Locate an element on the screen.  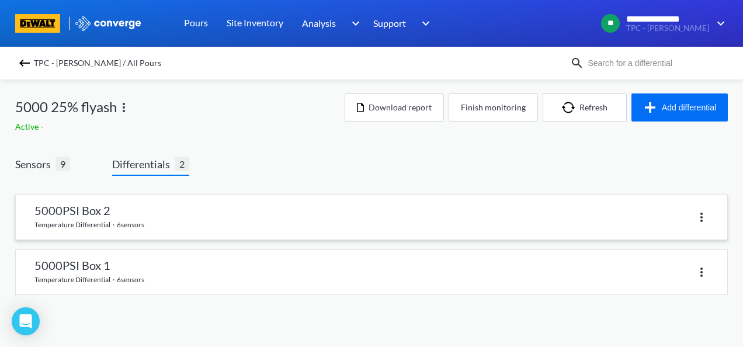
div: Open Intercom Messenger is located at coordinates (26, 321).